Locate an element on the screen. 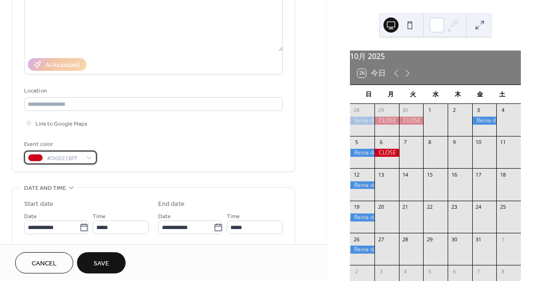  div: 火 is located at coordinates (413, 94).